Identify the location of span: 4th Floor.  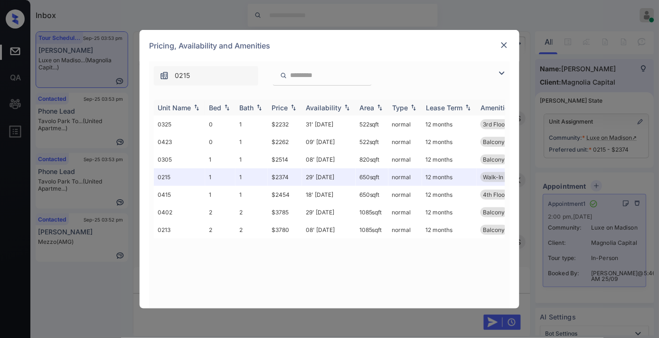
(495, 194).